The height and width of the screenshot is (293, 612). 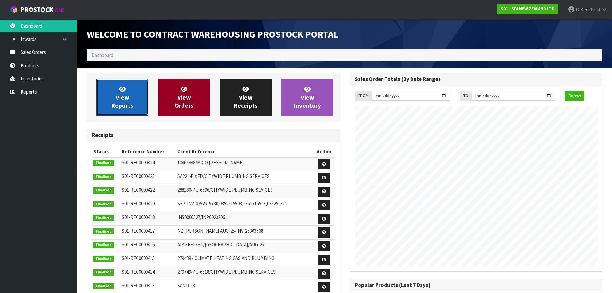 What do you see at coordinates (186, 285) in the screenshot?
I see `span: SAN1098` at bounding box center [186, 285].